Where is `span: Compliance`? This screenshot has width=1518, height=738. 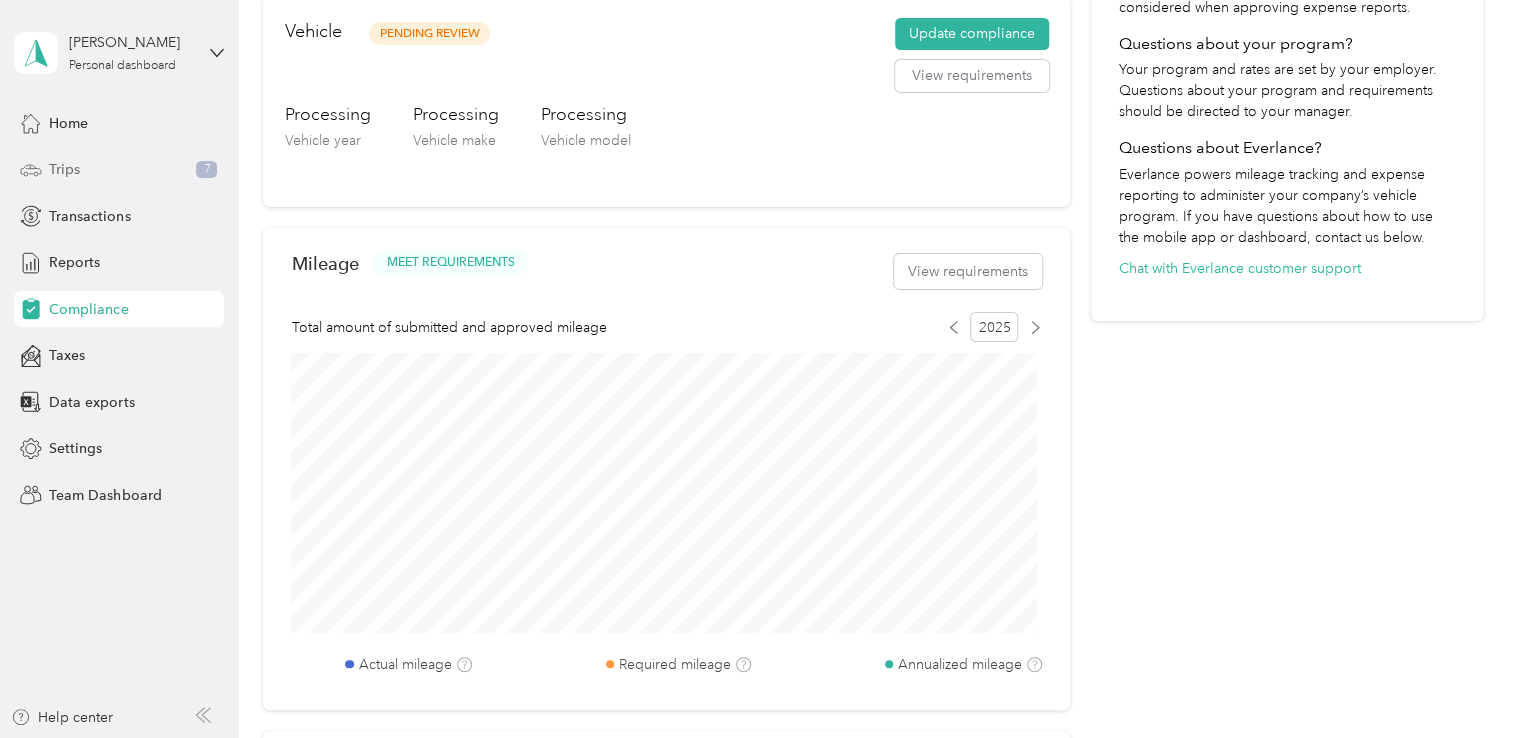
span: Compliance is located at coordinates (88, 309).